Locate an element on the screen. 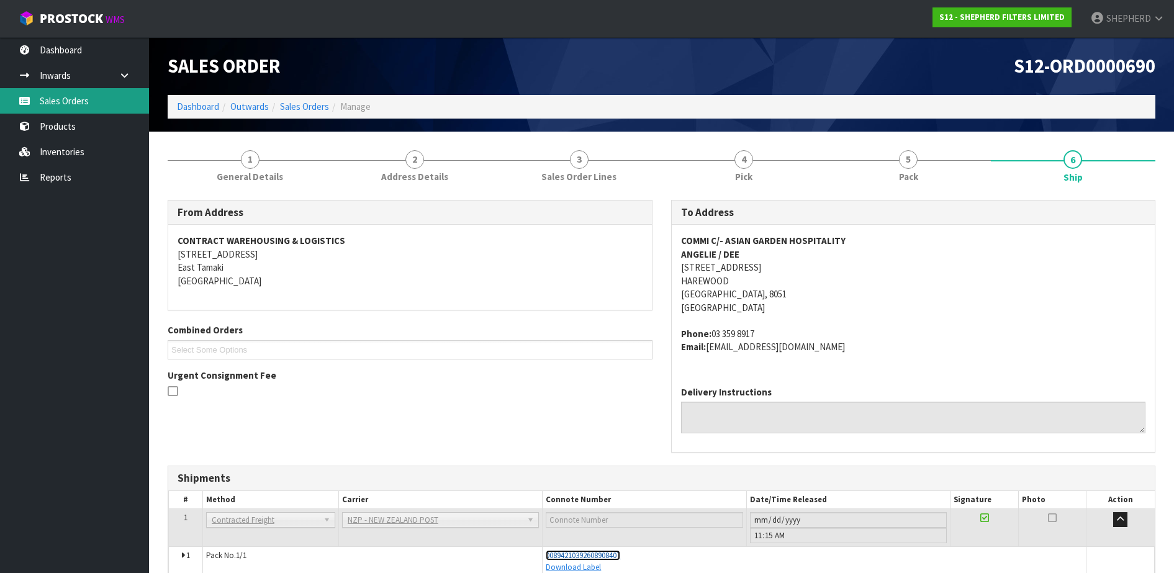 The width and height of the screenshot is (1174, 573). span: 6 is located at coordinates (1073, 160).